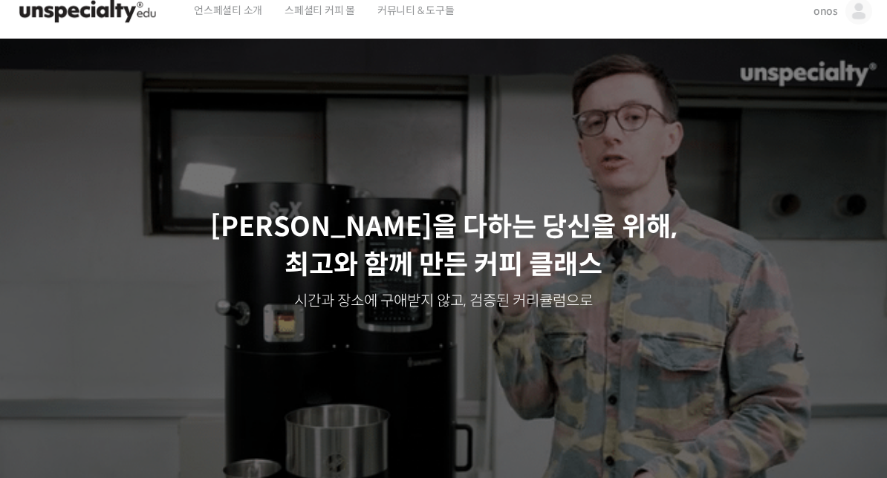 The image size is (887, 478). What do you see at coordinates (51, 374) in the screenshot?
I see `a: 홈` at bounding box center [51, 374].